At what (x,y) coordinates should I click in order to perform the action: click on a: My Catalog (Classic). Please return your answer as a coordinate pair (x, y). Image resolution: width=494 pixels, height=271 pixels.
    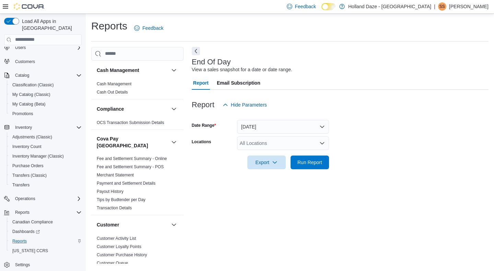
    Looking at the image, I should click on (31, 95).